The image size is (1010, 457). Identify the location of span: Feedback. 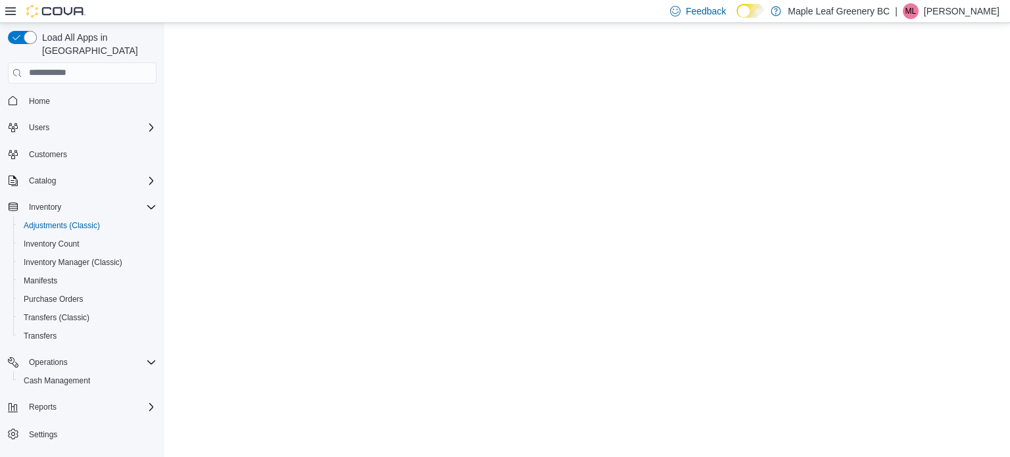
(705, 11).